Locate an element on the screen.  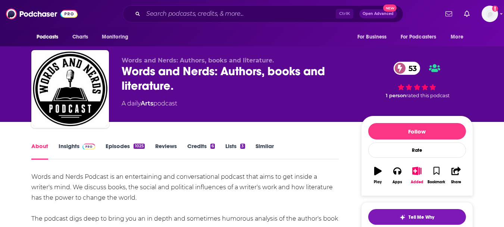
div: 1025 is located at coordinates (139, 146).